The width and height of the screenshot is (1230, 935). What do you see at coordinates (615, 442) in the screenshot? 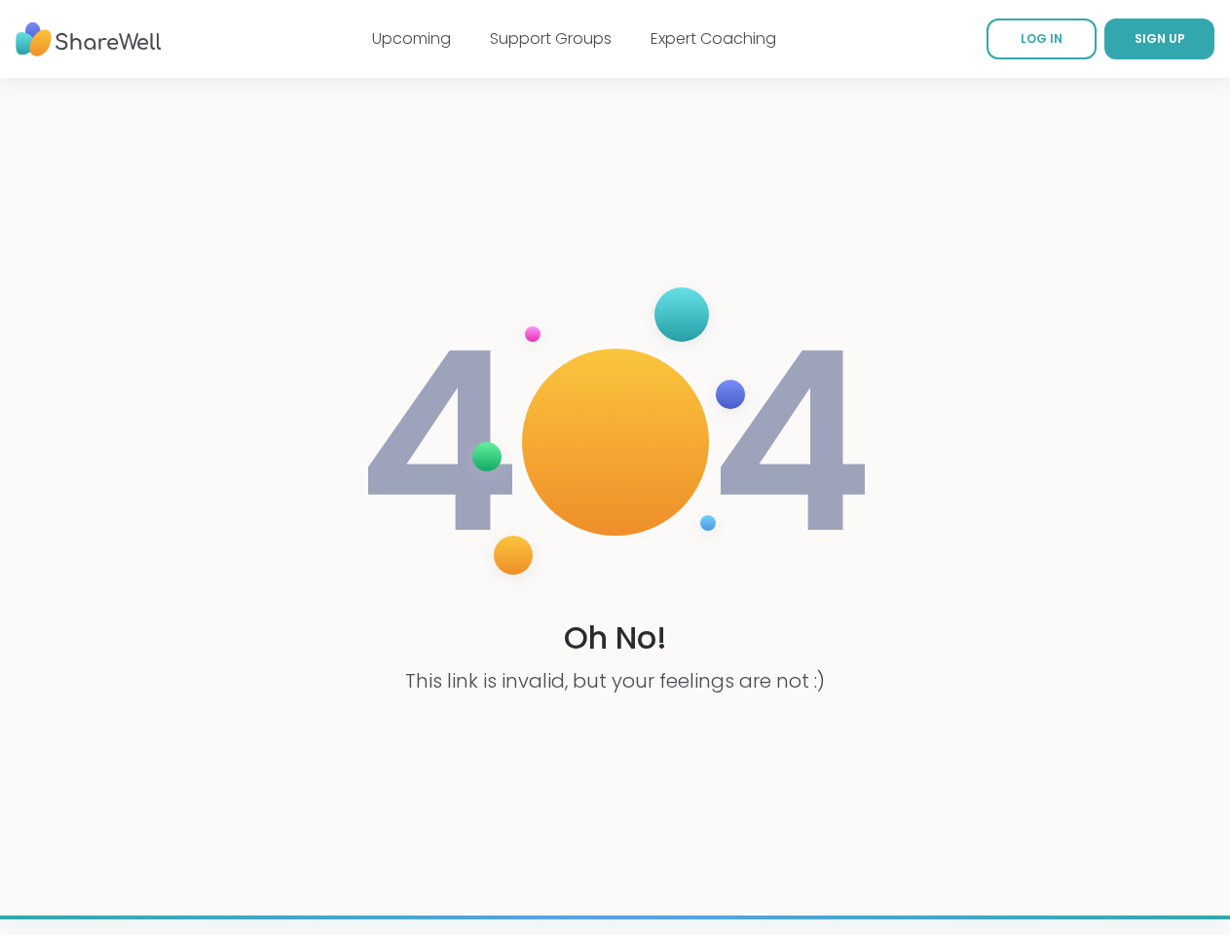
I see `img: 404` at bounding box center [615, 442].